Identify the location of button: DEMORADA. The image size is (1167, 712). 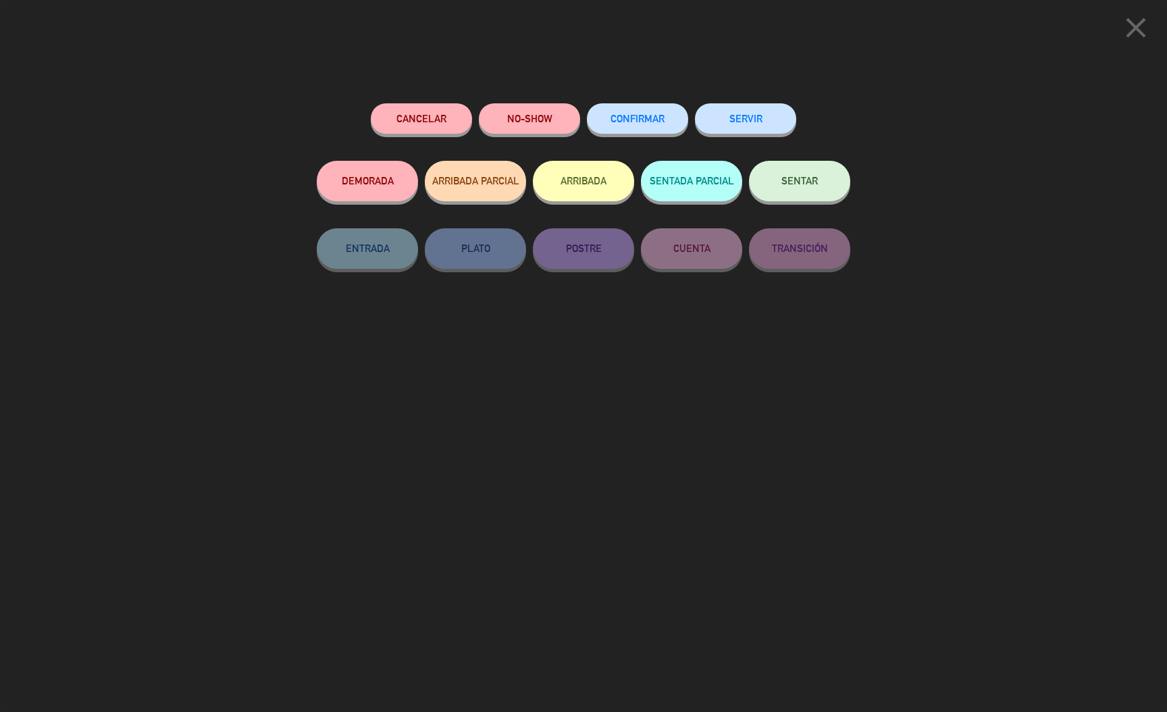
(367, 181).